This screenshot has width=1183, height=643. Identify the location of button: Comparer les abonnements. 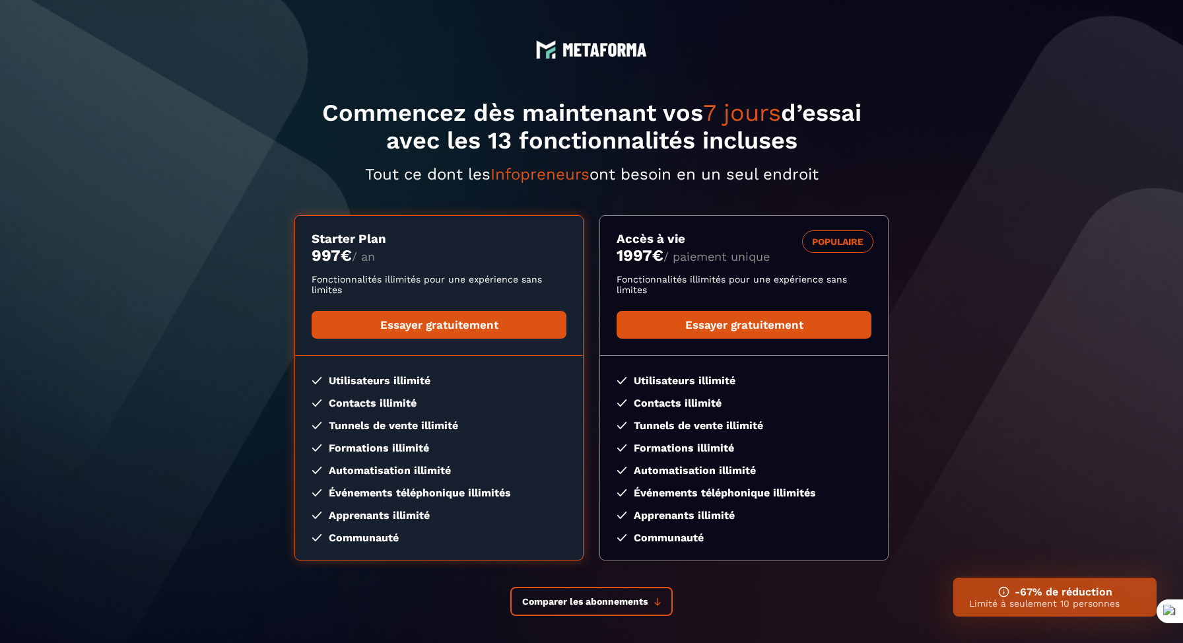
(592, 602).